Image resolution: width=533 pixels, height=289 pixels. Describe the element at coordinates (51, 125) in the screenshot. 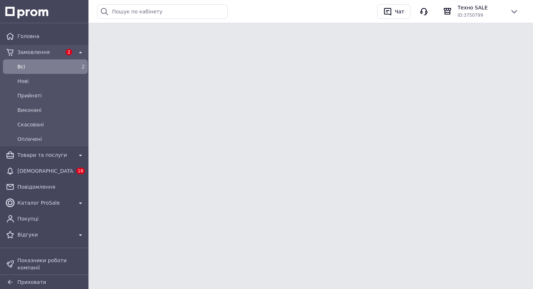

I see `span: Скасовані` at that location.